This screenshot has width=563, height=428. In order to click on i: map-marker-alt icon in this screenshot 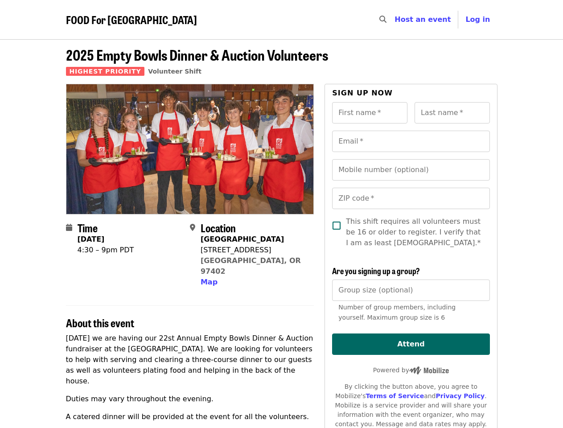, I will do `click(192, 227)`.